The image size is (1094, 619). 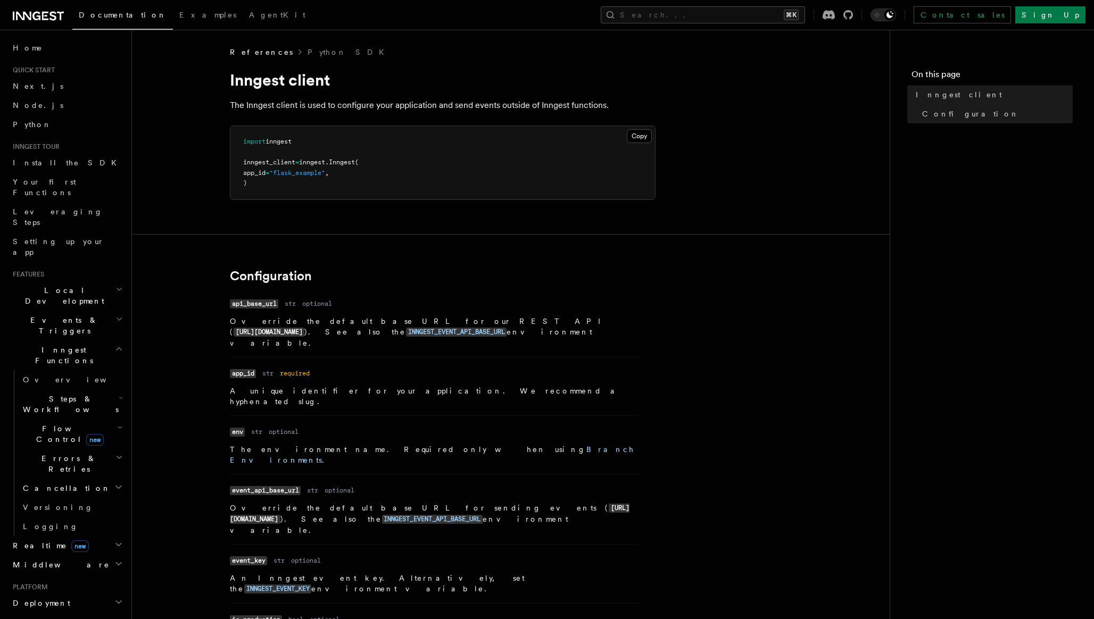 What do you see at coordinates (261, 52) in the screenshot?
I see `span: References` at bounding box center [261, 52].